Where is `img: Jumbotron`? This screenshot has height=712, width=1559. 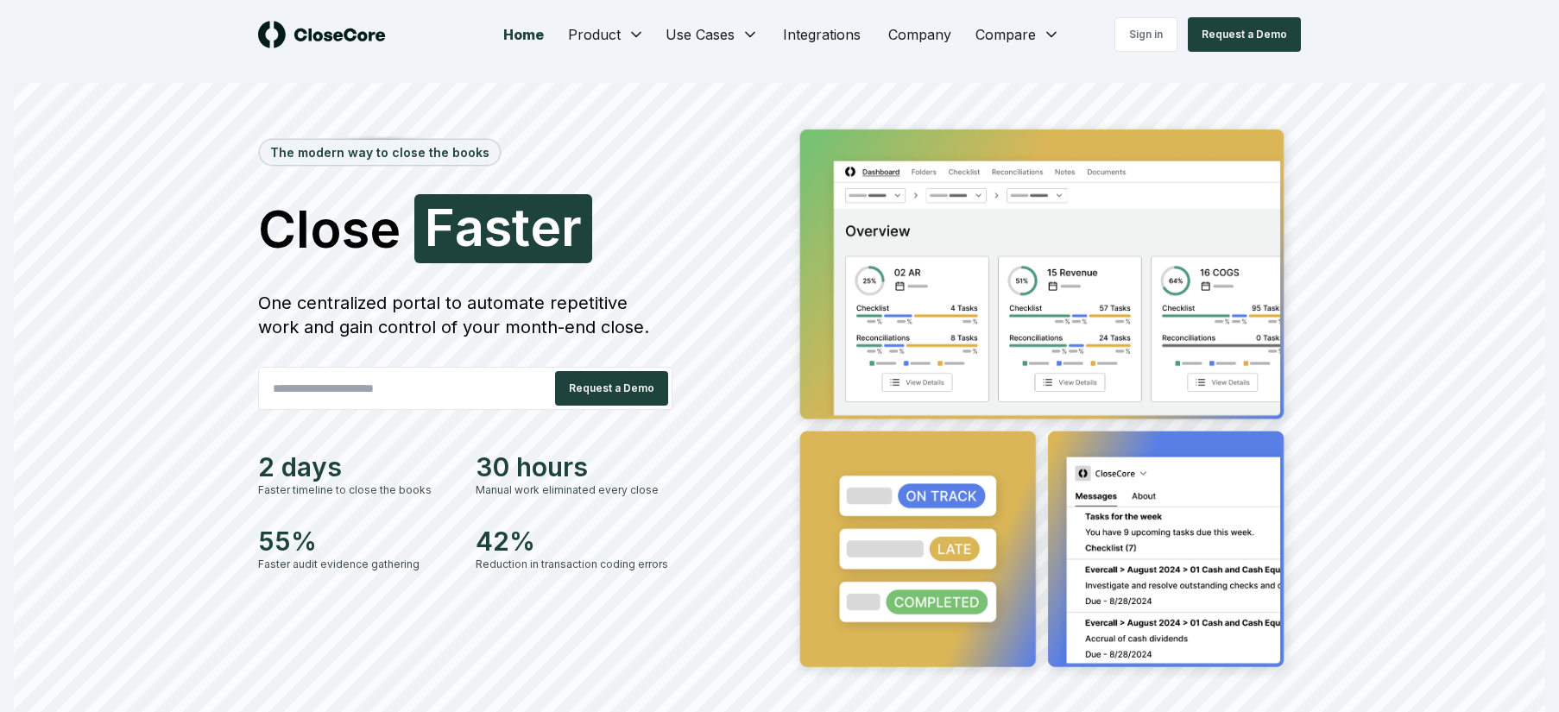 img: Jumbotron is located at coordinates (1044, 401).